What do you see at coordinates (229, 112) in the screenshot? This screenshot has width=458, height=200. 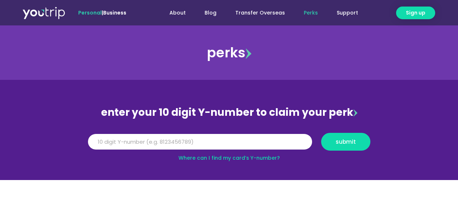 I see `div: enter your 10 digit Y-number to claim your perk` at bounding box center [229, 112].